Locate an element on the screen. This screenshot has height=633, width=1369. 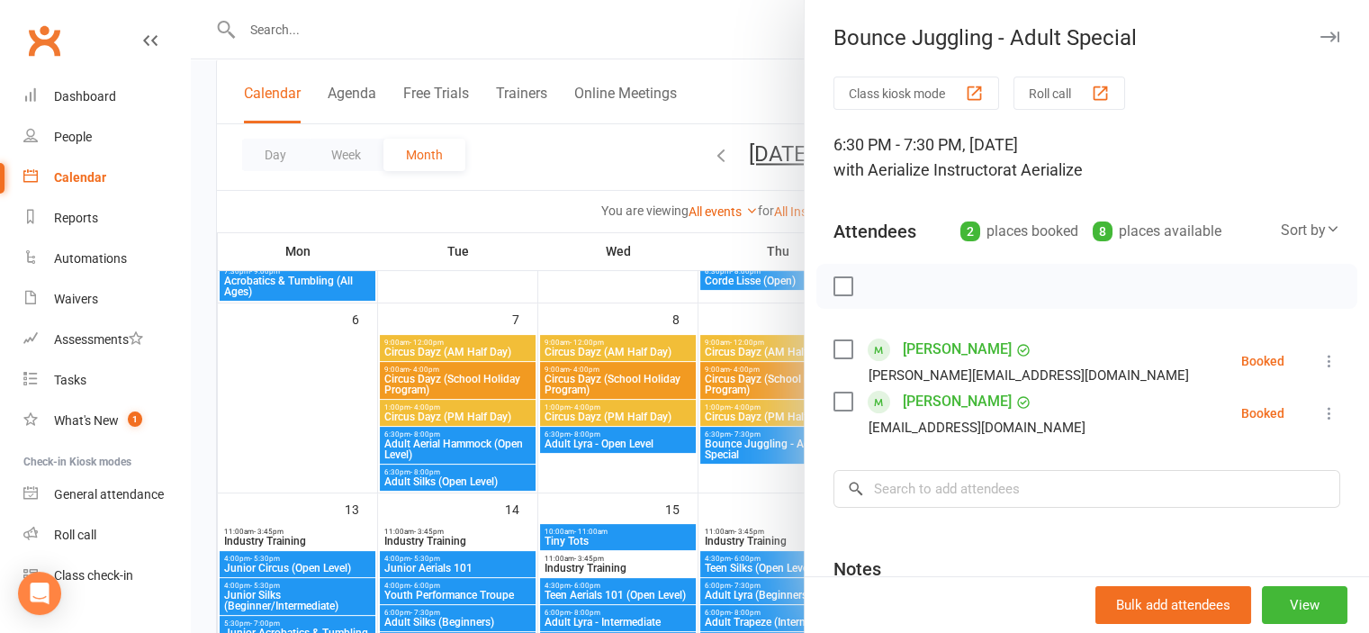
div: places available is located at coordinates (1156, 231).